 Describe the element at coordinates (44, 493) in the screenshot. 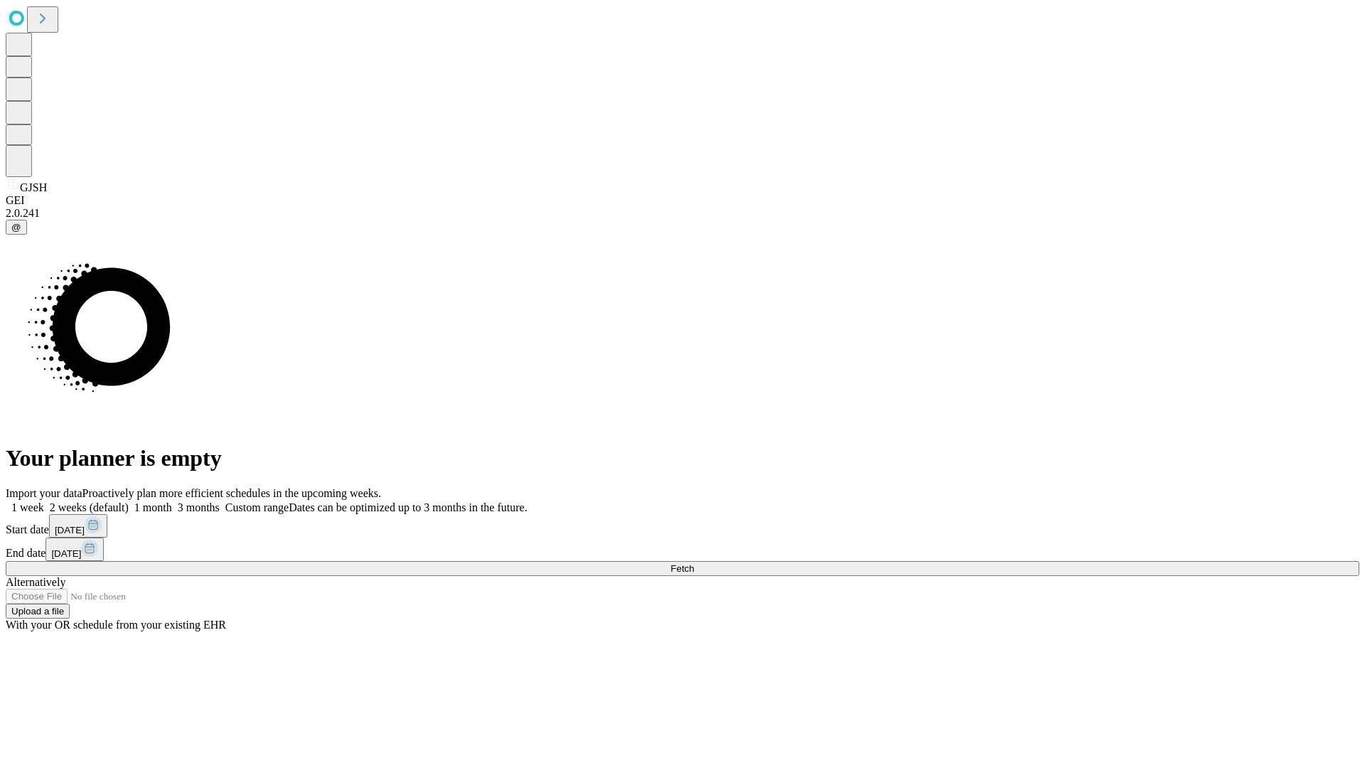

I see `span: Import your data` at that location.